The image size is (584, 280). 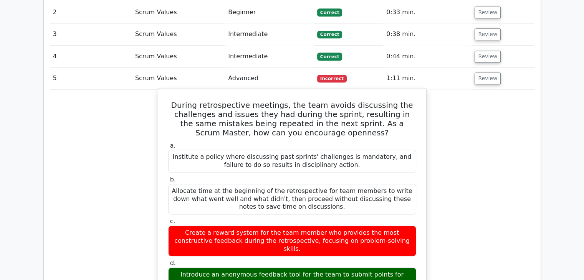 I want to click on td: 5, so click(x=91, y=78).